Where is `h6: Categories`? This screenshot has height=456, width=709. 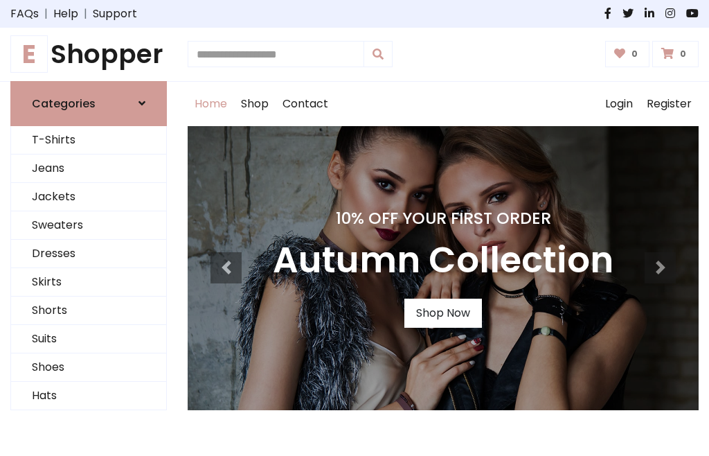 h6: Categories is located at coordinates (64, 103).